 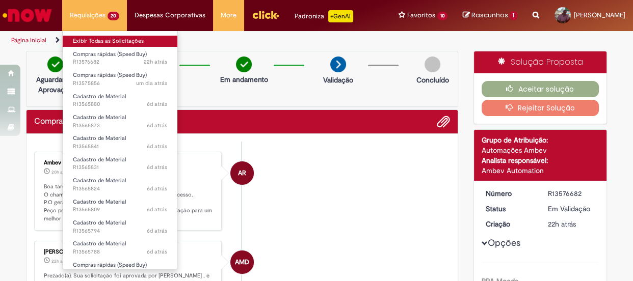 I want to click on time: 29/09/2025 10:46:38, so click(x=151, y=83).